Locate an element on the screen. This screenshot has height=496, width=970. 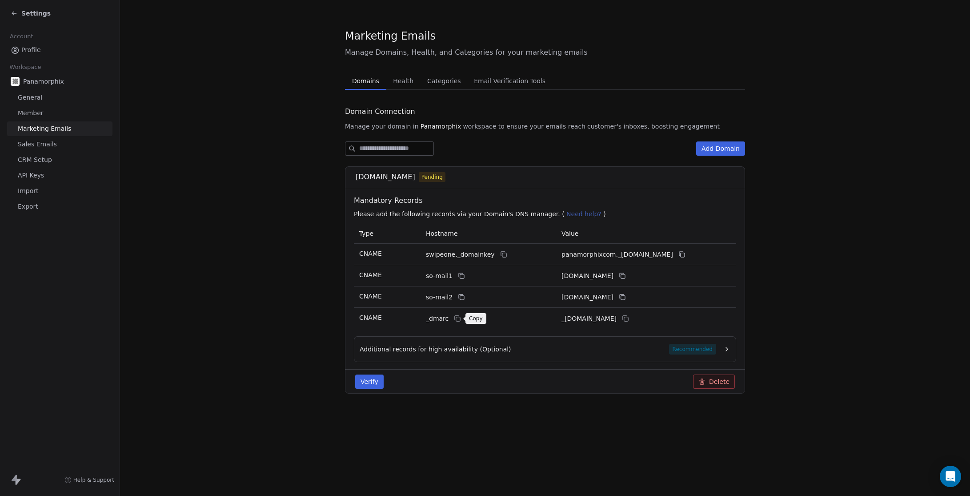
p: Please add the following records via your Domain's DNS manager. ( ) is located at coordinates (547, 214).